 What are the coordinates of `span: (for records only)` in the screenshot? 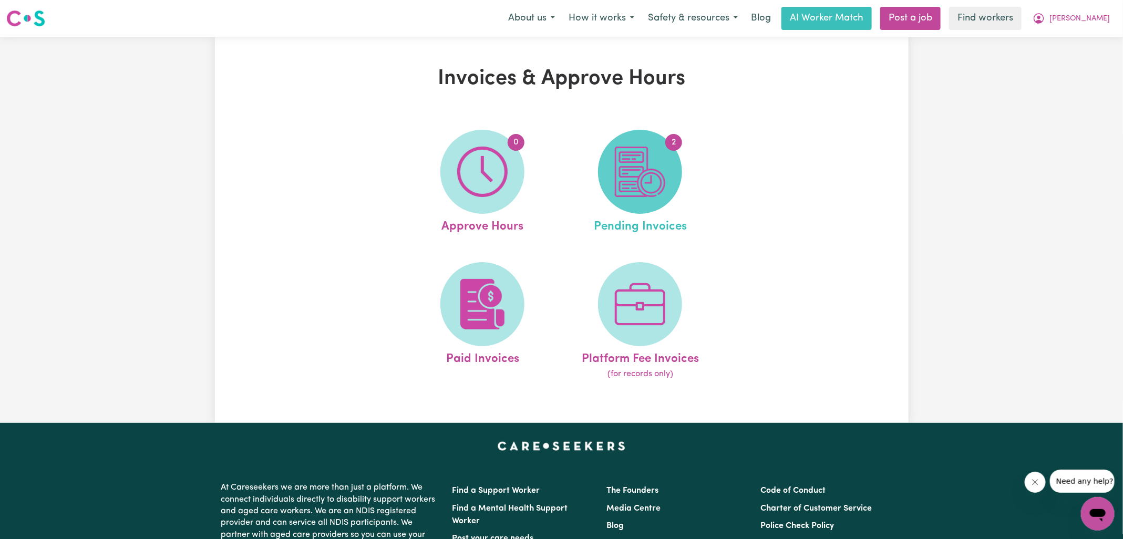 It's located at (640, 374).